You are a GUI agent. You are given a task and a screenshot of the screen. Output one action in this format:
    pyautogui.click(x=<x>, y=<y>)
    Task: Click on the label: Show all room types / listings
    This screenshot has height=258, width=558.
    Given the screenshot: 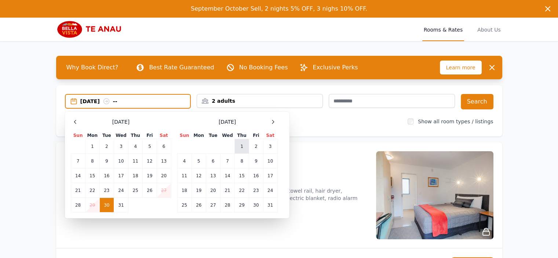 What is the action you would take?
    pyautogui.click(x=455, y=121)
    